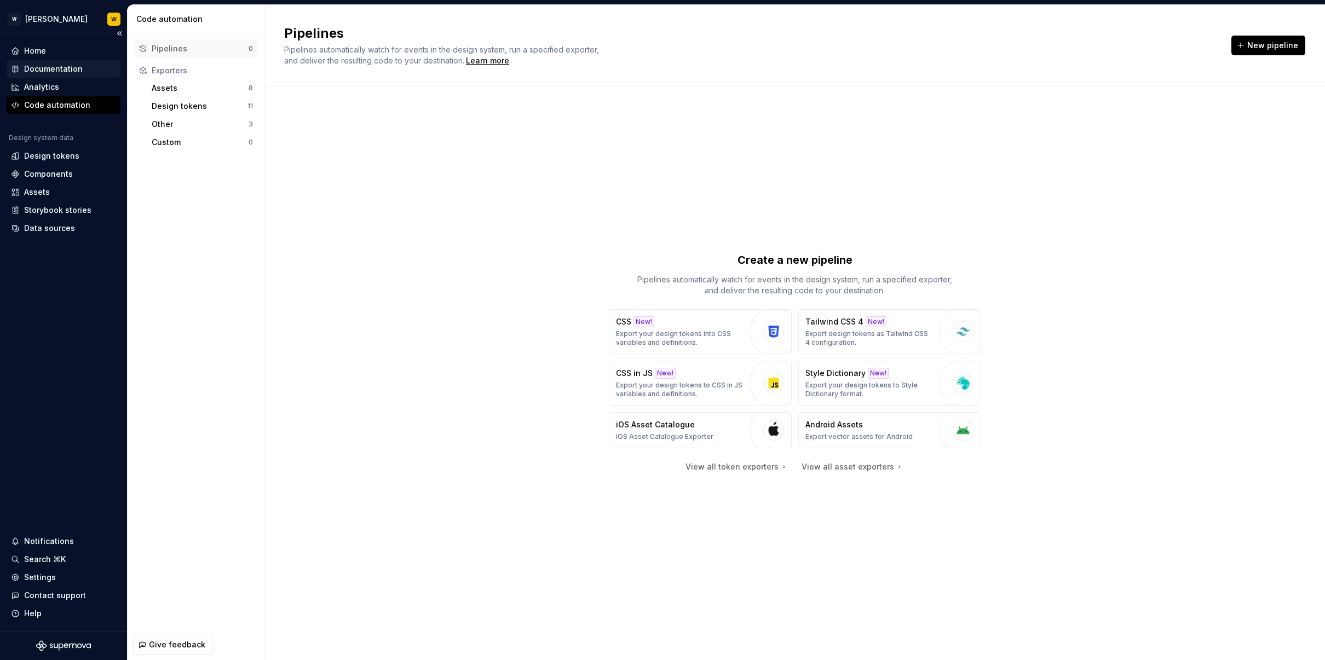  What do you see at coordinates (49, 541) in the screenshot?
I see `div: Notifications` at bounding box center [49, 541].